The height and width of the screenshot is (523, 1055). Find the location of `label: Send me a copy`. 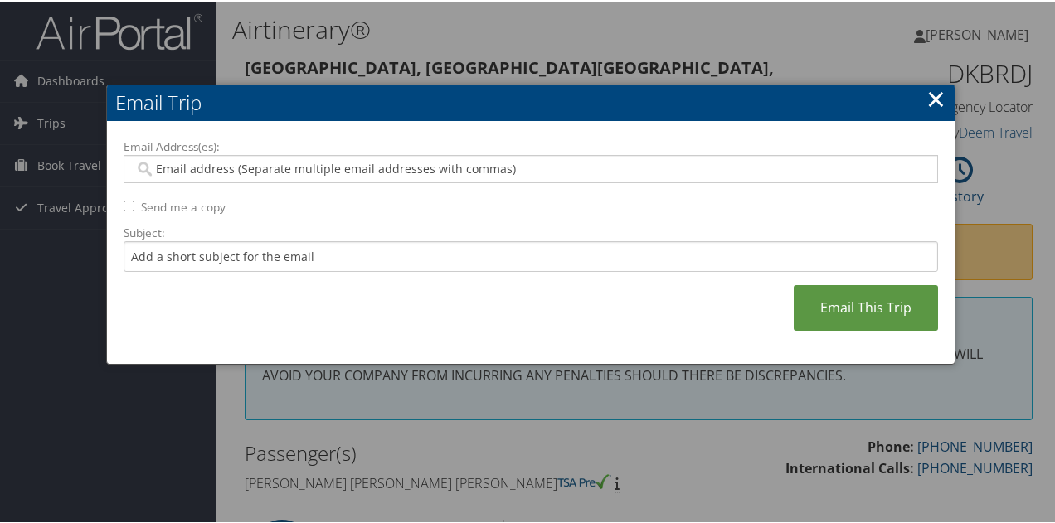

label: Send me a copy is located at coordinates (183, 206).